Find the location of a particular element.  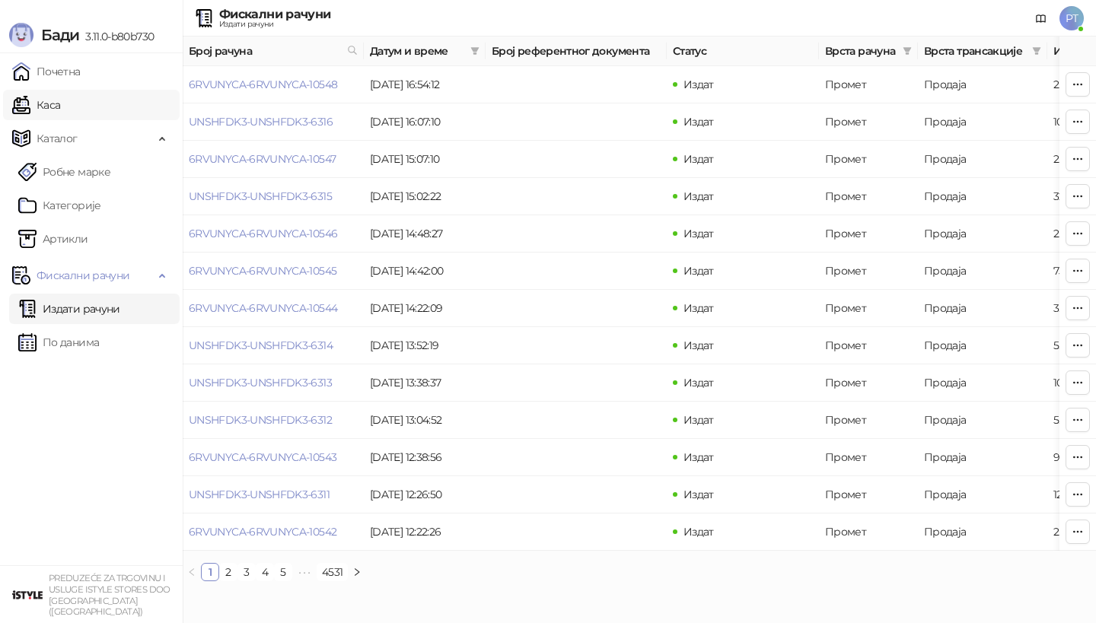

a: 6RVUNYCA-6RVUNYCA-10545 is located at coordinates (263, 271).